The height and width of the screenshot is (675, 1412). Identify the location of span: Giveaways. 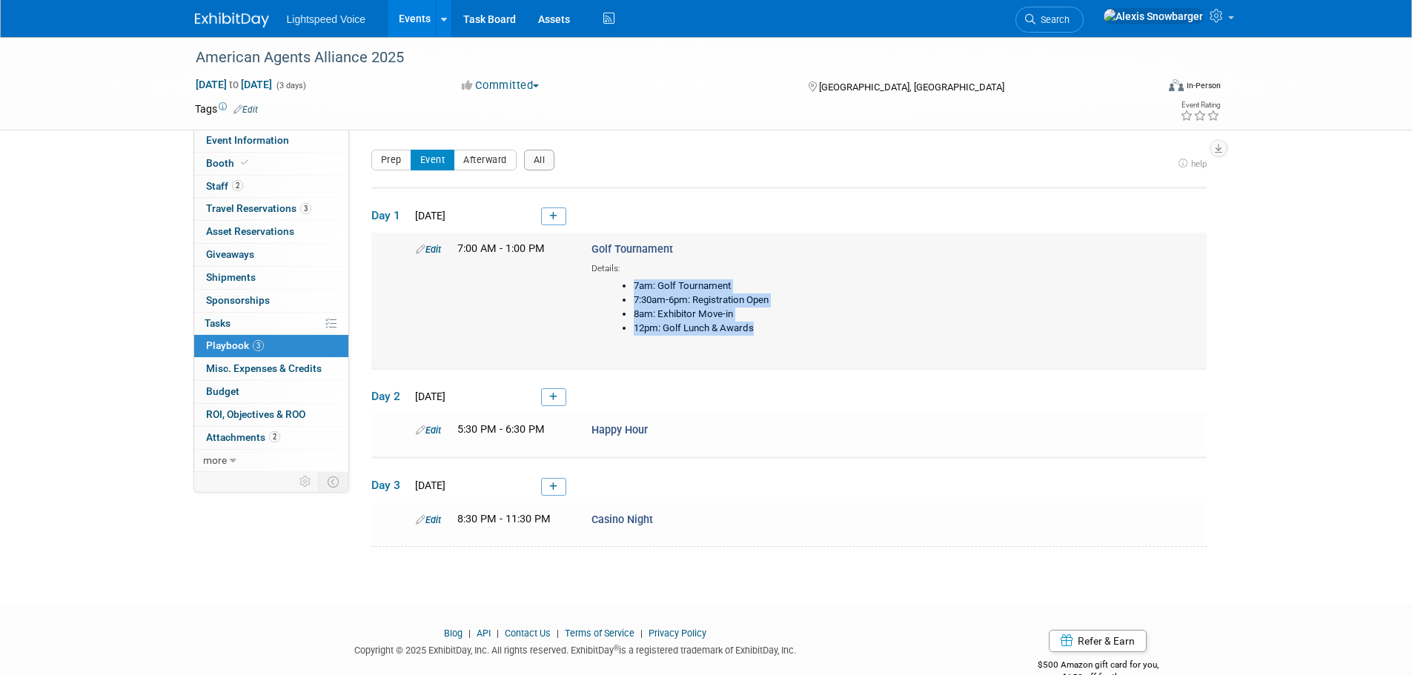
(230, 254).